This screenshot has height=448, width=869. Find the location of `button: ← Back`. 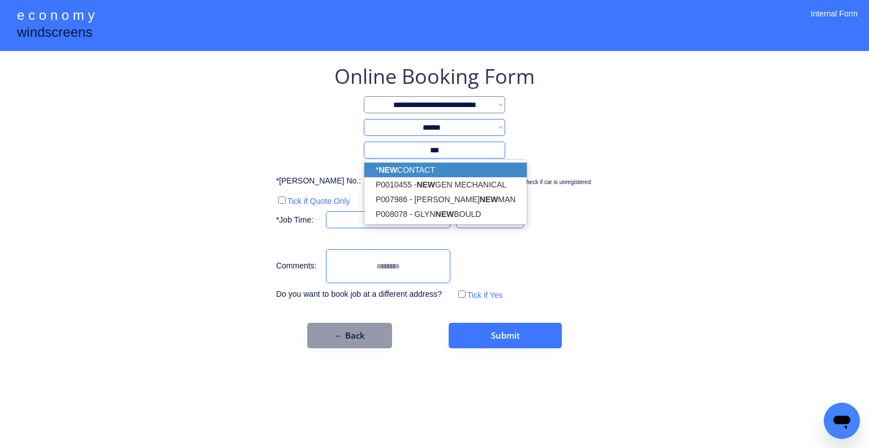

button: ← Back is located at coordinates (350, 335).